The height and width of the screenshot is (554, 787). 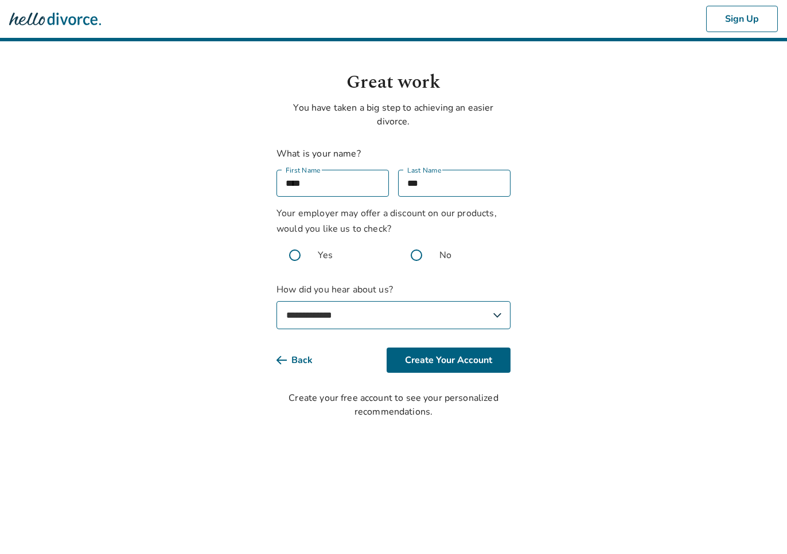 What do you see at coordinates (55, 19) in the screenshot?
I see `img: Hello Divorce Logo` at bounding box center [55, 19].